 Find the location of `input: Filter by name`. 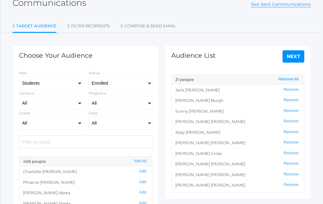

input: Filter by name is located at coordinates (86, 142).